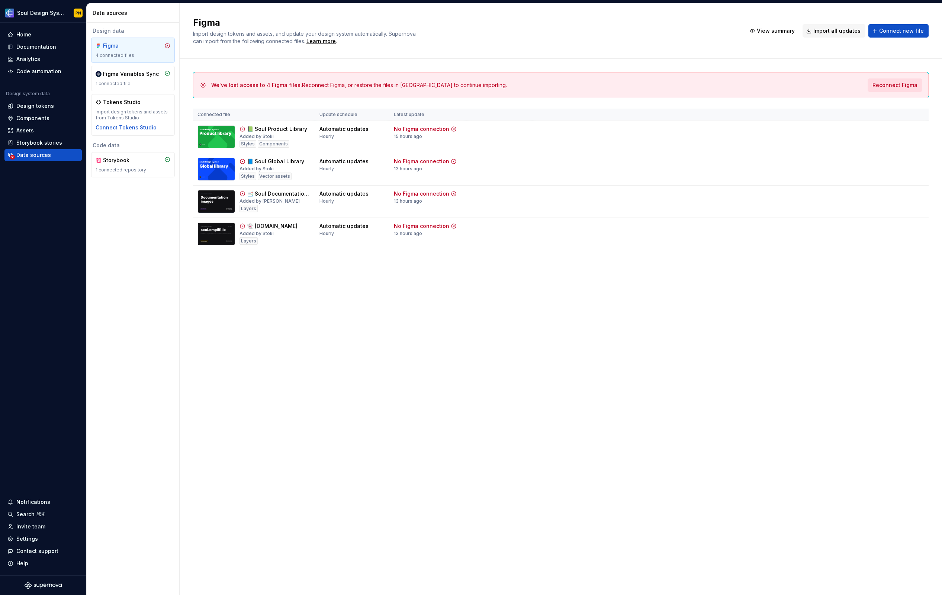 This screenshot has width=942, height=595. What do you see at coordinates (895, 85) in the screenshot?
I see `button: Reconnect Figma` at bounding box center [895, 85].